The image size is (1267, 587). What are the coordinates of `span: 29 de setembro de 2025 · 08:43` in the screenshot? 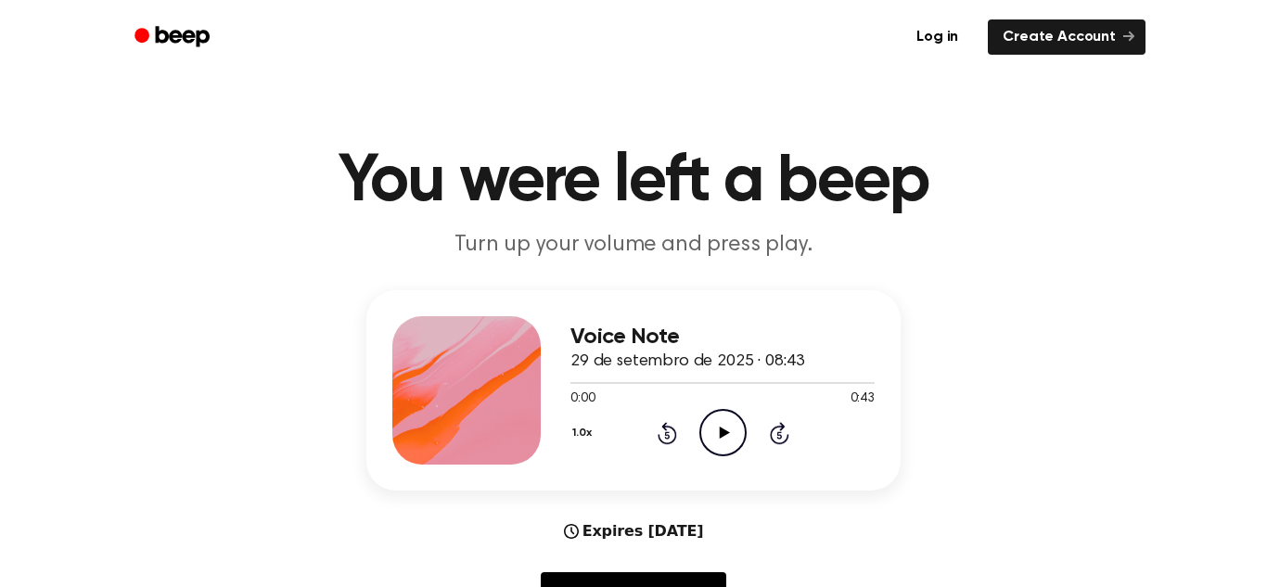 It's located at (687, 362).